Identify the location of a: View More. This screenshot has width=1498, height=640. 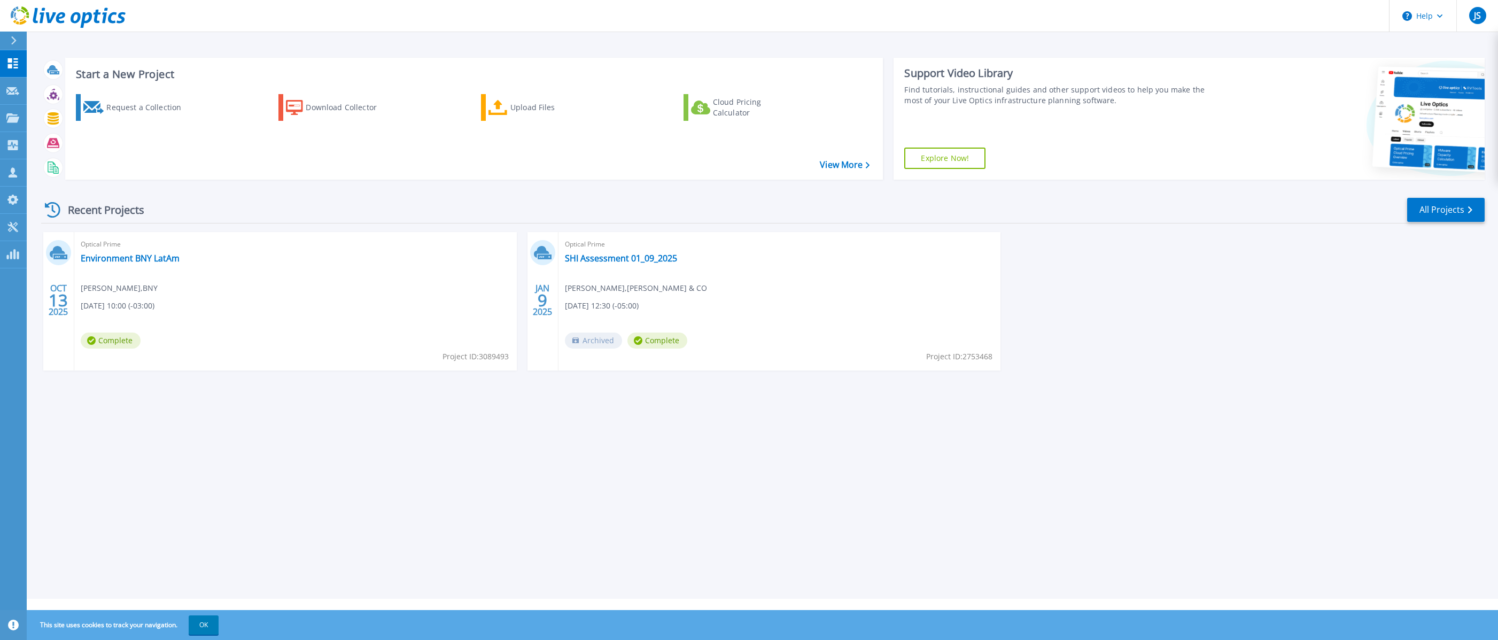
(844, 165).